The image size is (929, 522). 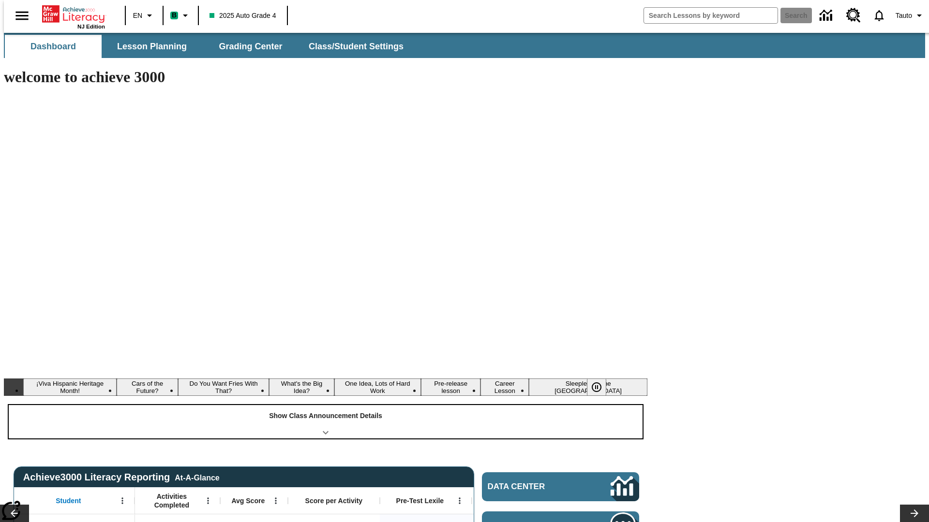 I want to click on button: Lesson carousel, Next, so click(x=914, y=514).